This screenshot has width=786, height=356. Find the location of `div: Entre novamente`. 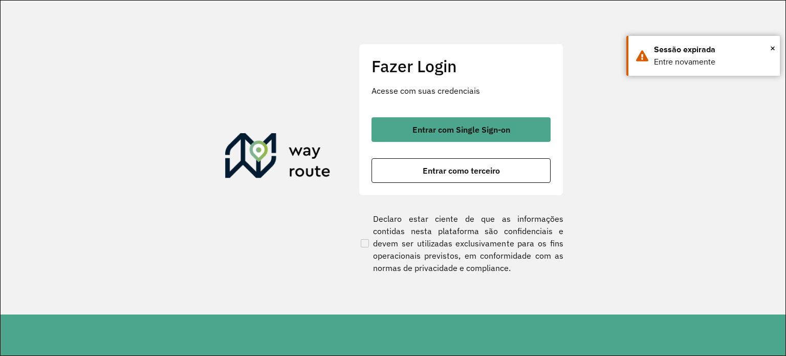

div: Entre novamente is located at coordinates (713, 62).